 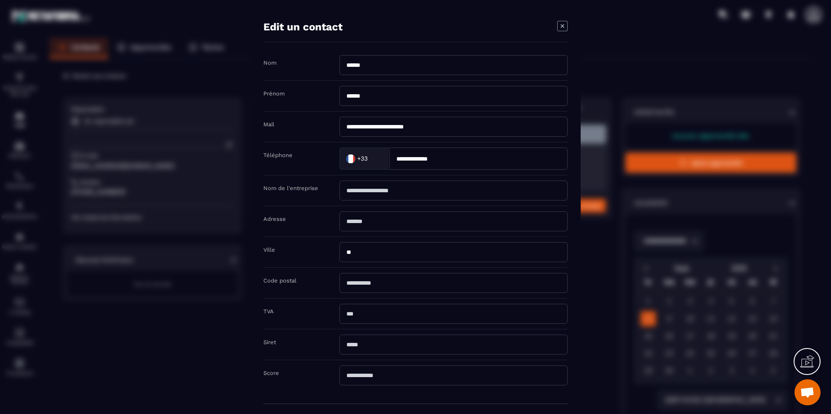 What do you see at coordinates (269, 342) in the screenshot?
I see `label: Siret` at bounding box center [269, 342].